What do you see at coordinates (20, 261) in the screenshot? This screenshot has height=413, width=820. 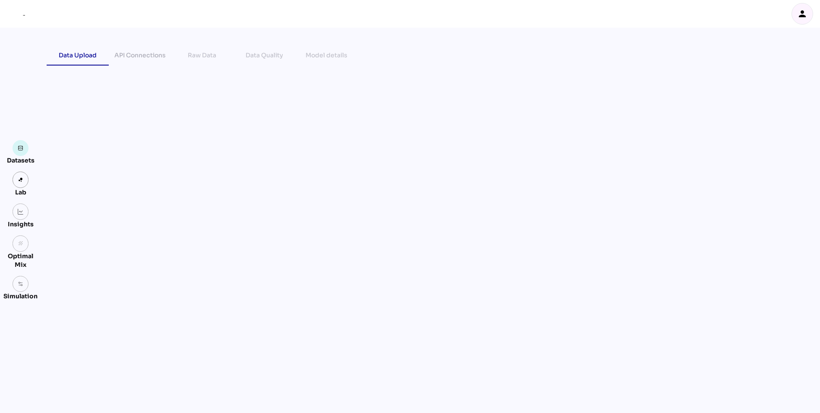 I see `div: Optimal Mix` at bounding box center [20, 261].